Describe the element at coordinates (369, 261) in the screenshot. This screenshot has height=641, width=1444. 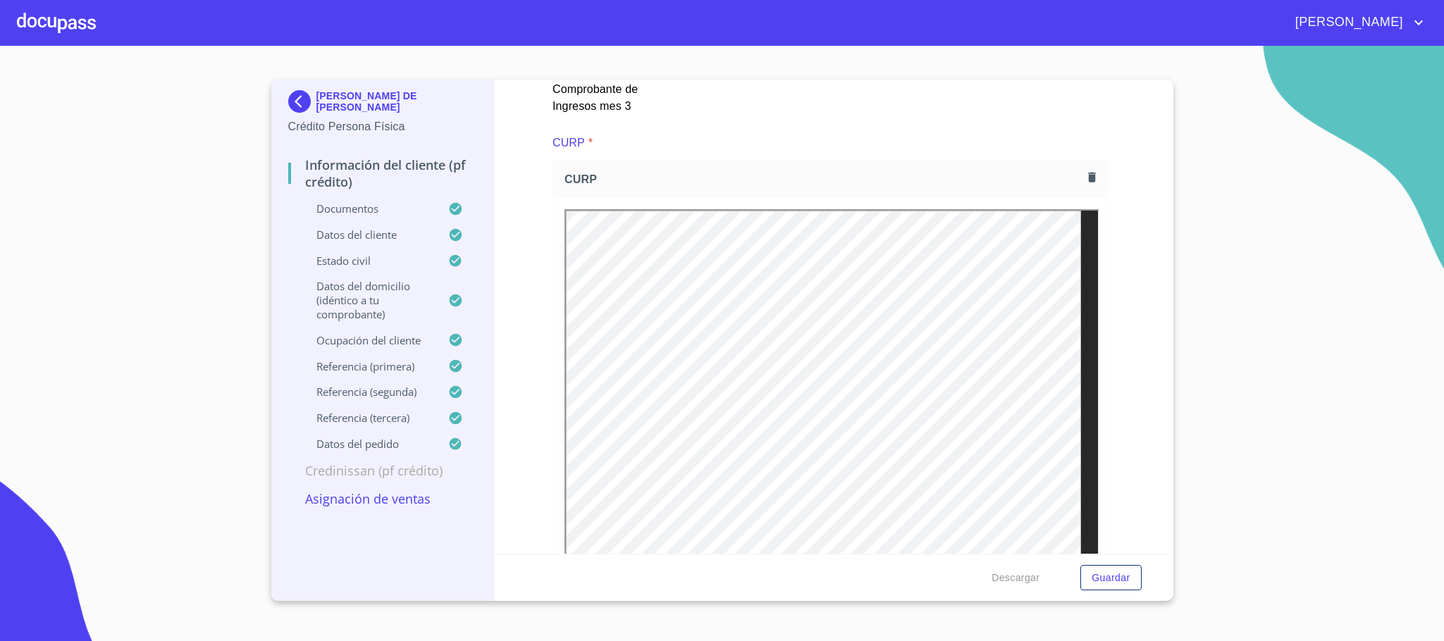
I see `p: Estado Civil` at that location.